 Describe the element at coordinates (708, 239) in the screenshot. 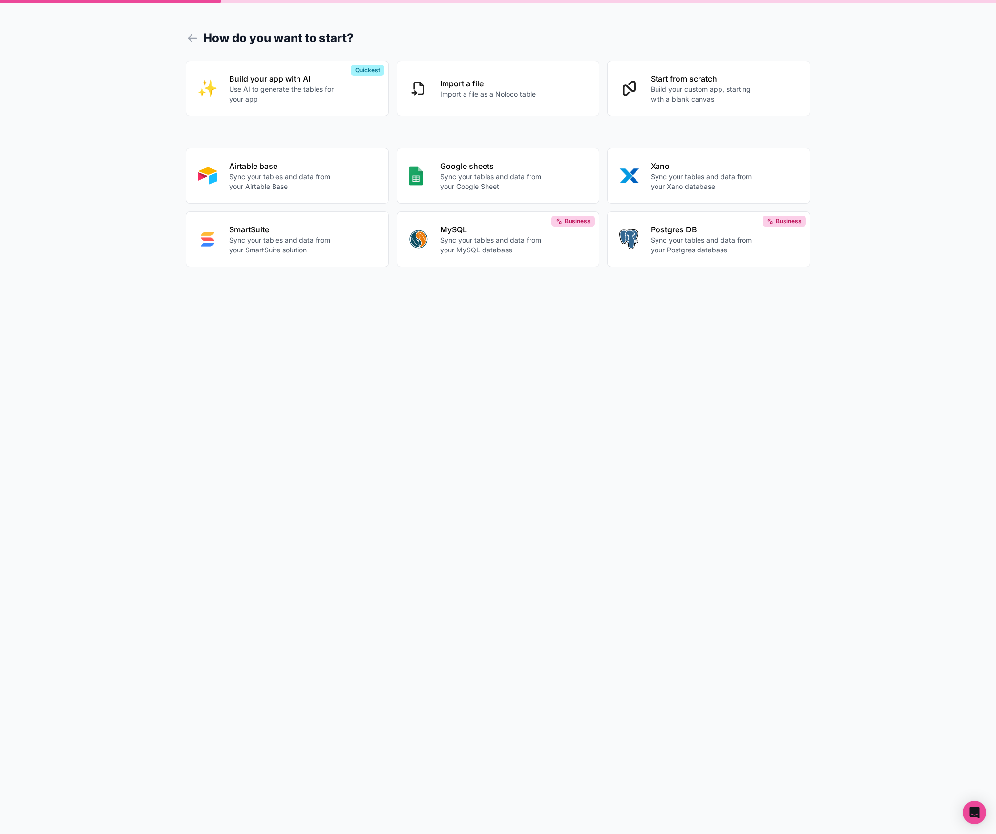

I see `button: POSTGRESPostgres DBSync your tables and data from your Postgres databaseBusiness` at that location.